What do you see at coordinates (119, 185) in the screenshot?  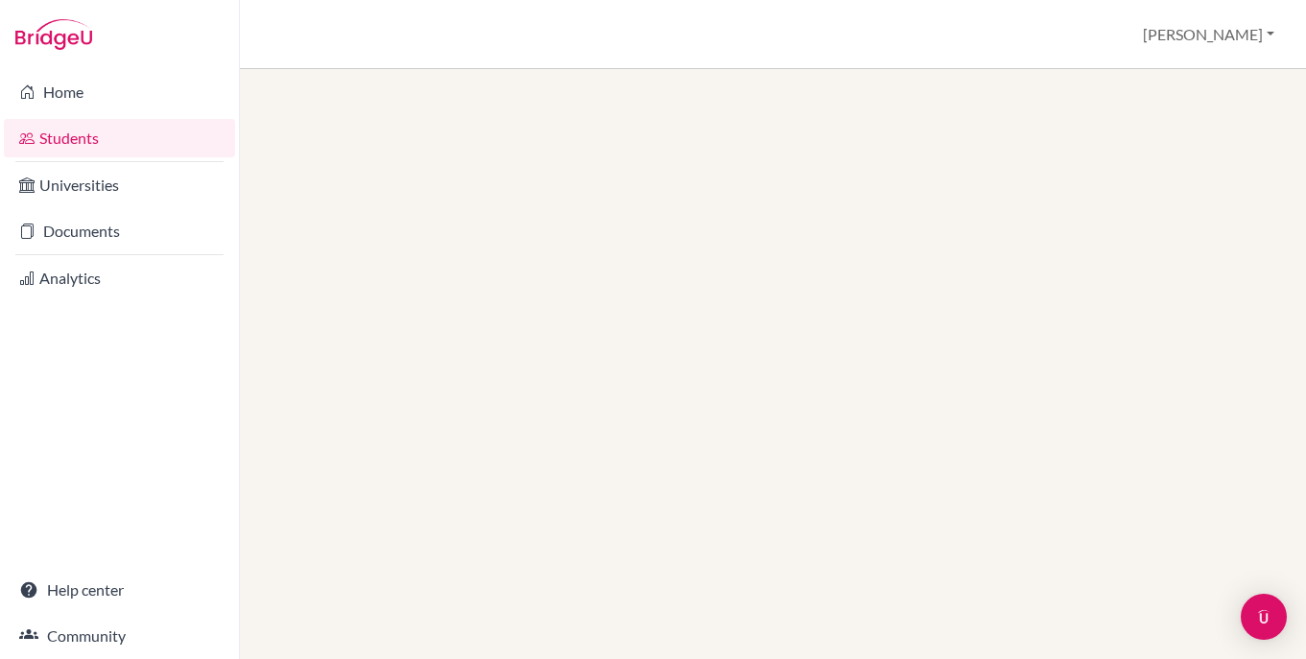 I see `a: Universities` at bounding box center [119, 185].